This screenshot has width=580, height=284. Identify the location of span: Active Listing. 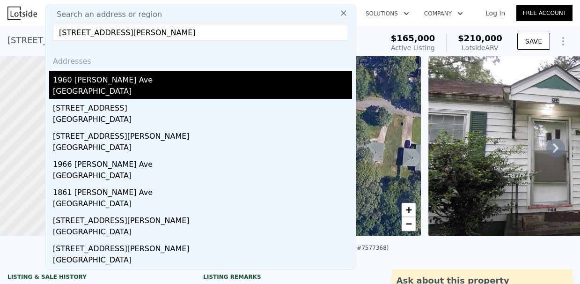
(413, 48).